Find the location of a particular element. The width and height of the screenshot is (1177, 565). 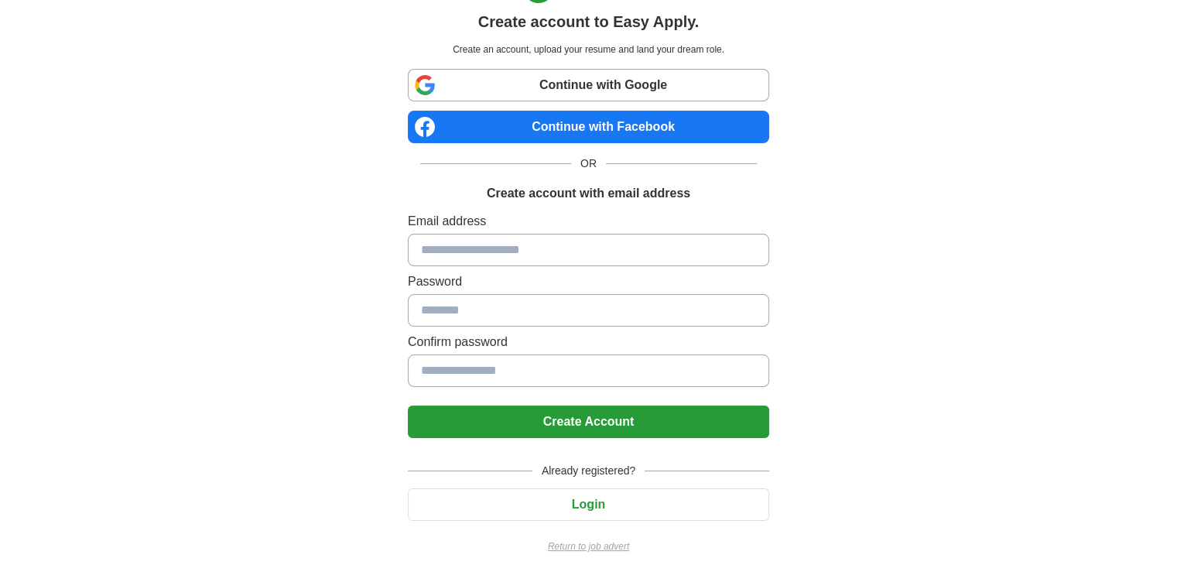

span: OR is located at coordinates (588, 163).